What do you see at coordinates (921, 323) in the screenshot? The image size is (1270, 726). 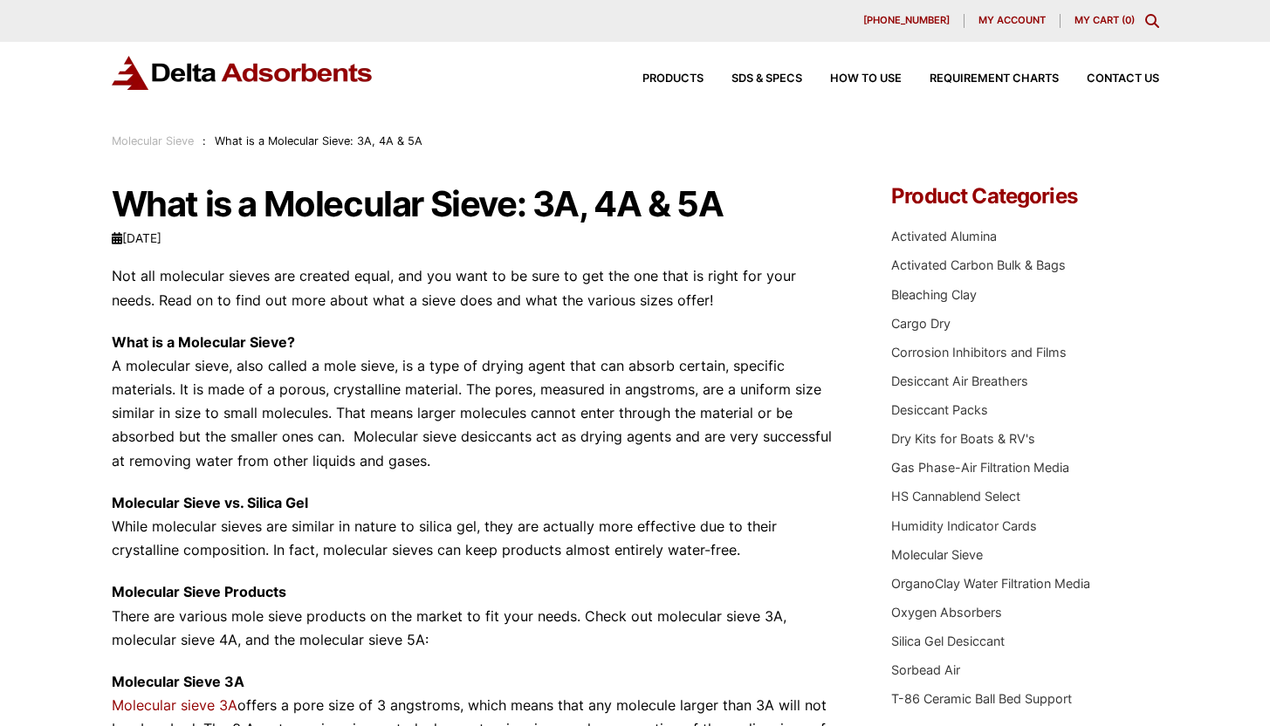 I see `a: Cargo Dry` at bounding box center [921, 323].